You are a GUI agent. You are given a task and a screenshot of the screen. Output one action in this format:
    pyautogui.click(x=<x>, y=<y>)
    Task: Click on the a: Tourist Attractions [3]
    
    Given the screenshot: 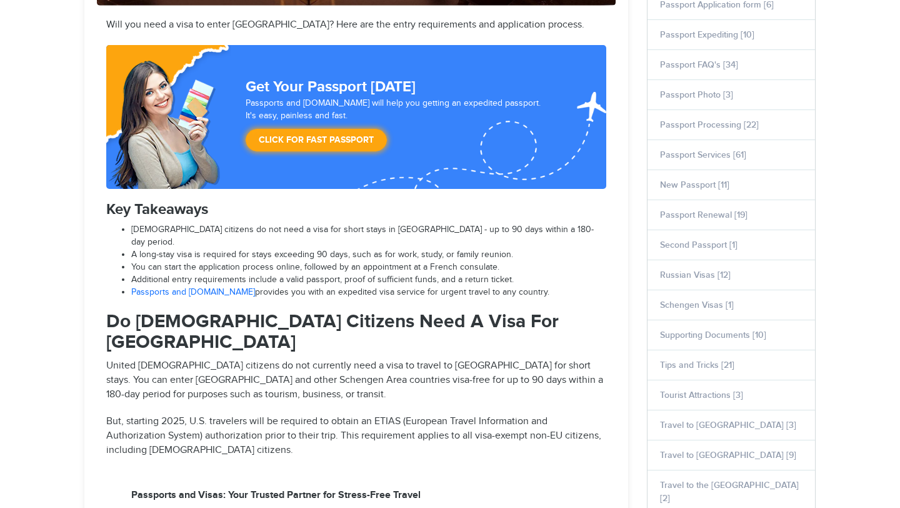 What is the action you would take?
    pyautogui.click(x=701, y=394)
    